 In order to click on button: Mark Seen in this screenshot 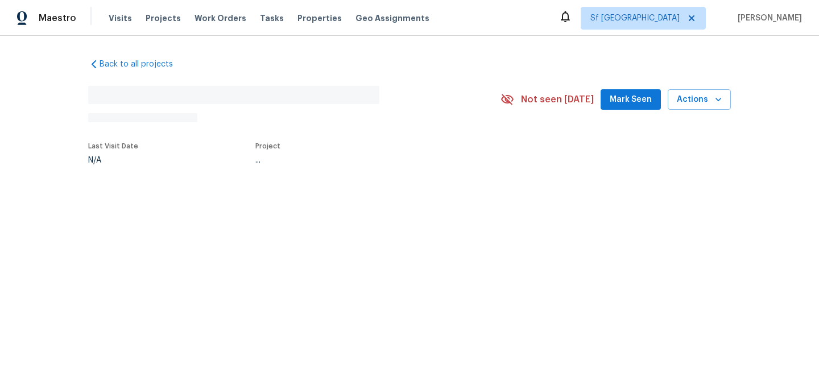, I will do `click(631, 100)`.